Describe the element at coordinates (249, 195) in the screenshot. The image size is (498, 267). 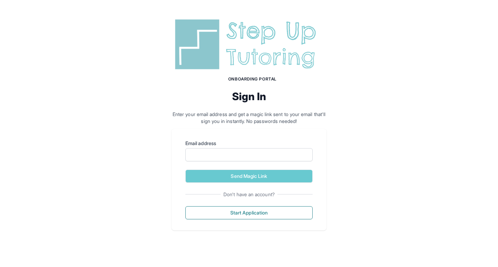
I see `span: Don't have an account?` at that location.